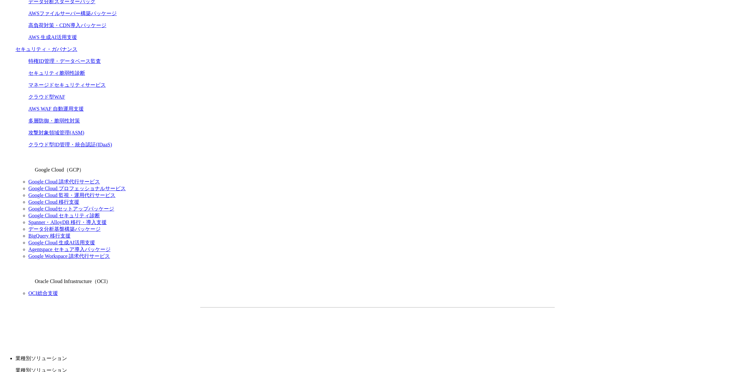  Describe the element at coordinates (56, 133) in the screenshot. I see `a: 攻撃対象領域管理(ASM)` at that location.